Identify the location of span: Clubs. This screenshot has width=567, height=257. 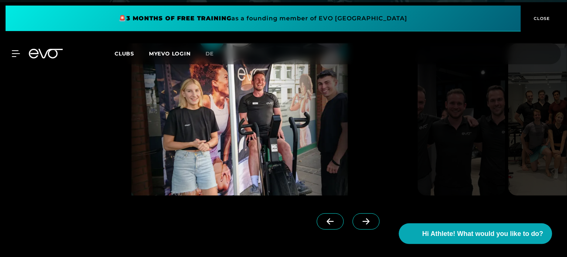
(124, 54).